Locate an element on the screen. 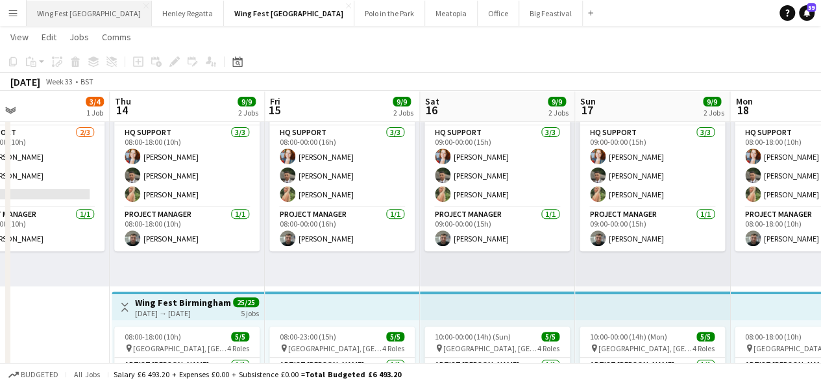 The height and width of the screenshot is (385, 821). span: Sat is located at coordinates (432, 101).